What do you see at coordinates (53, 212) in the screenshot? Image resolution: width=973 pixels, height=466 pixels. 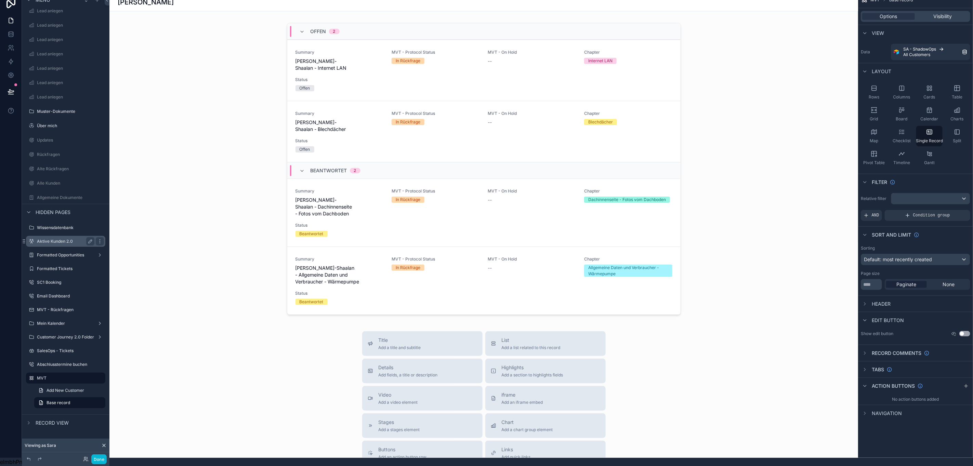 I see `span: Hidden pages` at bounding box center [53, 212].